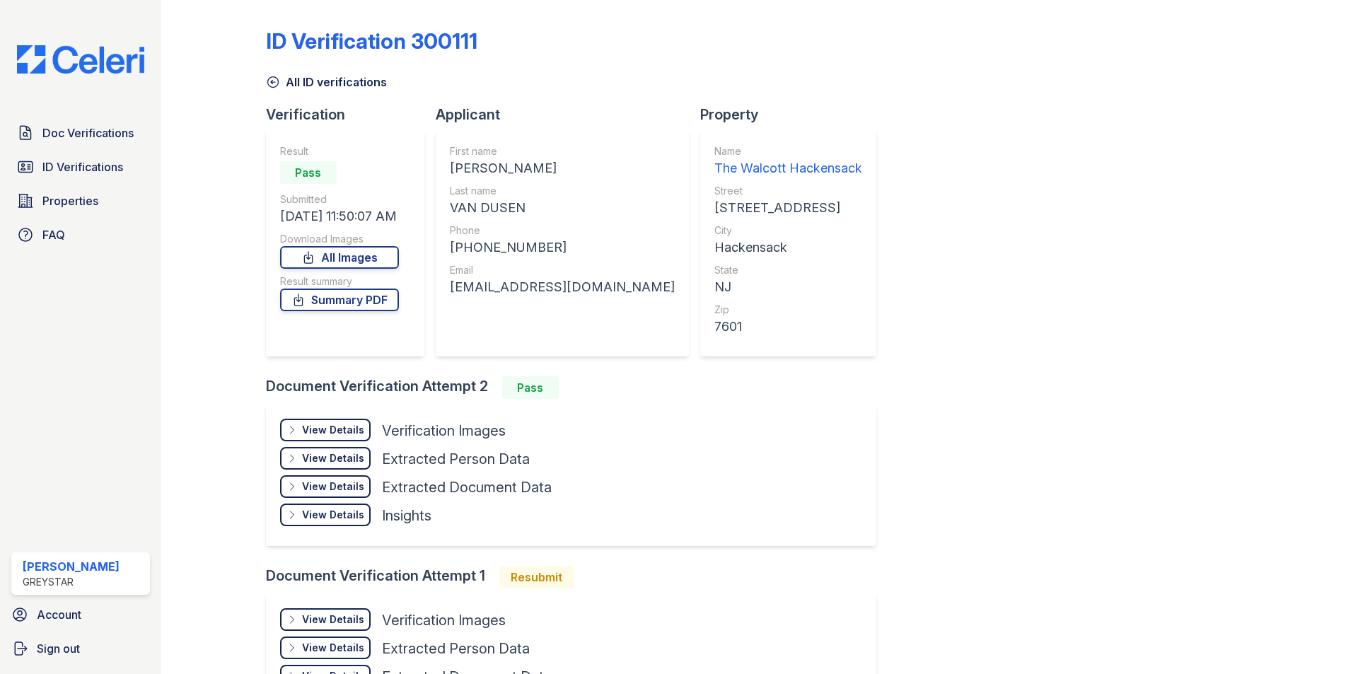 The width and height of the screenshot is (1358, 674). What do you see at coordinates (83, 167) in the screenshot?
I see `span: ID Verifications` at bounding box center [83, 167].